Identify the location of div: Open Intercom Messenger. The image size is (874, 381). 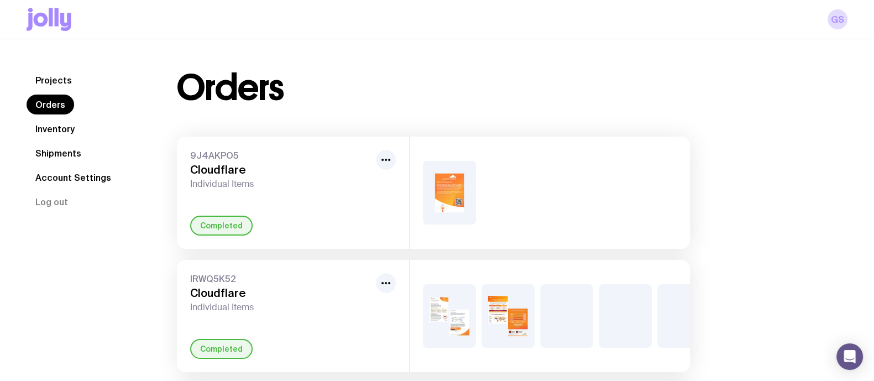
(850, 357).